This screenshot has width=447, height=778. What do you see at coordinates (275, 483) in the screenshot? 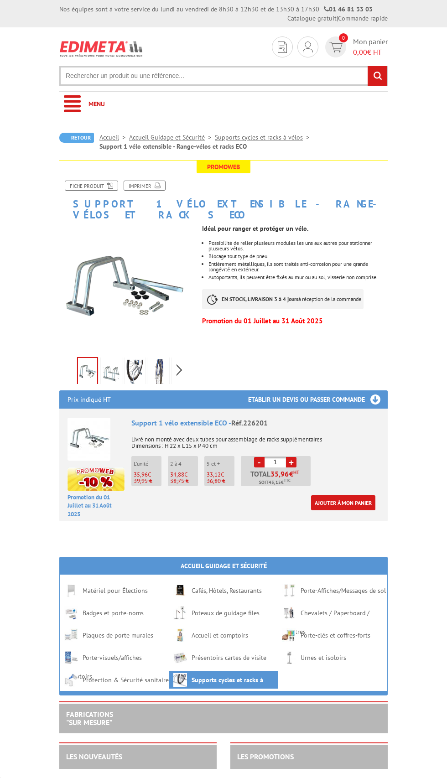
I see `span: Soit €` at bounding box center [275, 483].